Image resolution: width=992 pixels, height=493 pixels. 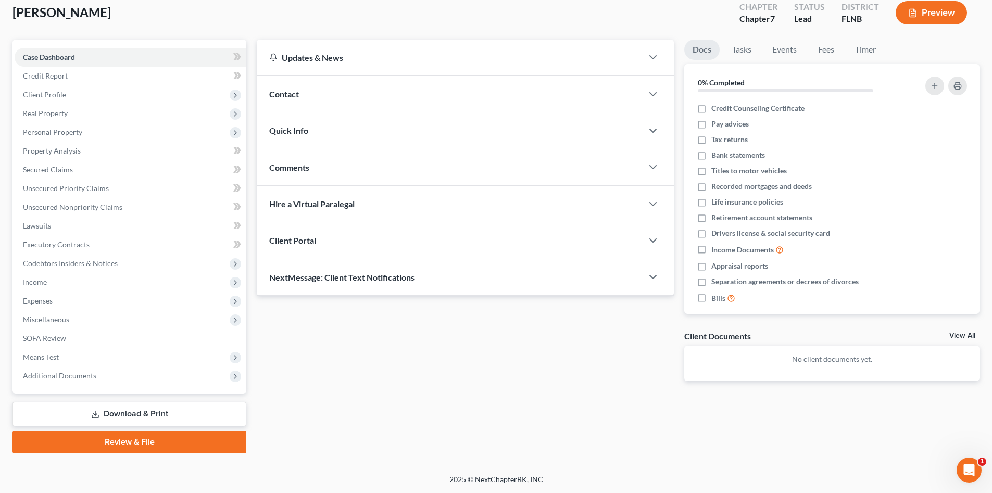 What do you see at coordinates (130, 207) in the screenshot?
I see `a: Unsecured Nonpriority Claims` at bounding box center [130, 207].